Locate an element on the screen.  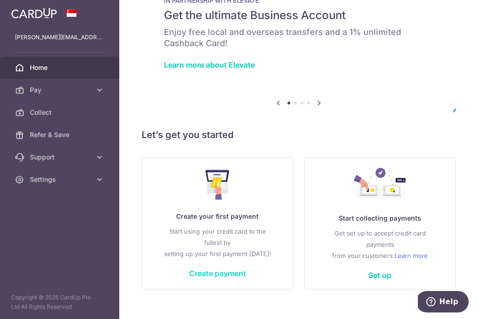
p: Get set up to accept credit card payments from your customers. is located at coordinates (380, 244).